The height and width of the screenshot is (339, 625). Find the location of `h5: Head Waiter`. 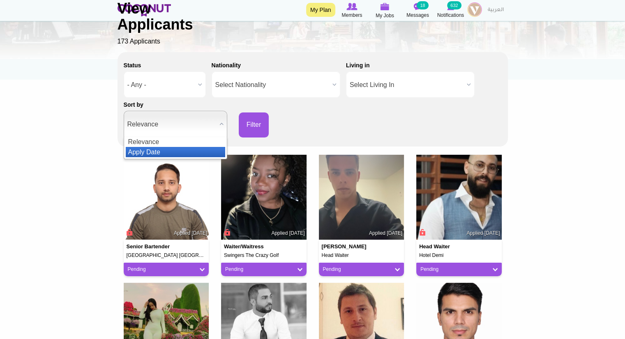

h5: Head Waiter is located at coordinates (362, 256).